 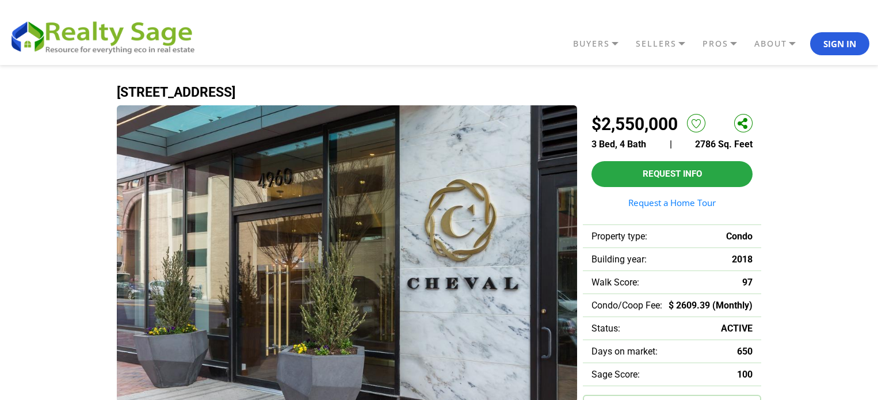 I want to click on span: Building year:, so click(x=619, y=259).